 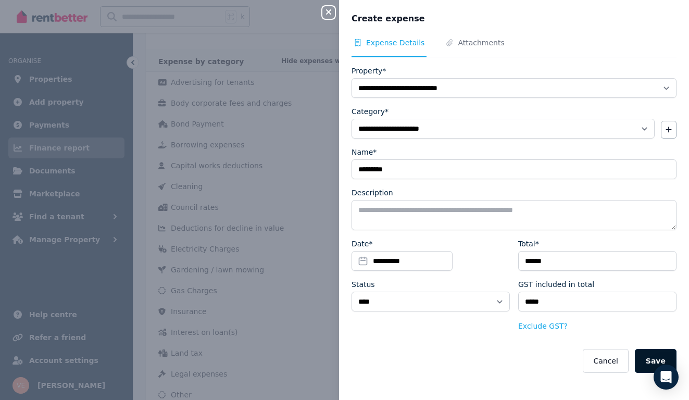 What do you see at coordinates (369, 71) in the screenshot?
I see `label: Property*` at bounding box center [369, 71].